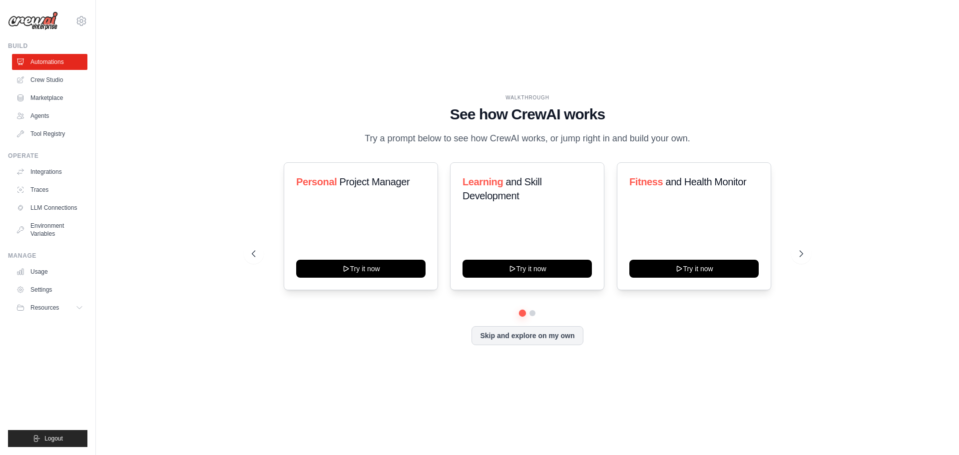 This screenshot has height=455, width=959. What do you see at coordinates (49, 208) in the screenshot?
I see `a: LLM Connections` at bounding box center [49, 208].